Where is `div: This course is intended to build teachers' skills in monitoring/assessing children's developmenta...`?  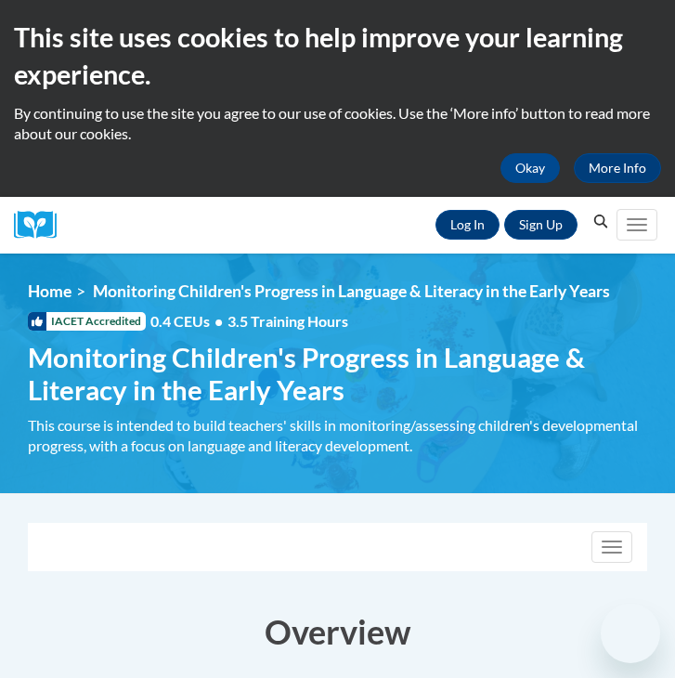 div: This course is intended to build teachers' skills in monitoring/assessing children's developmenta... is located at coordinates (337, 436).